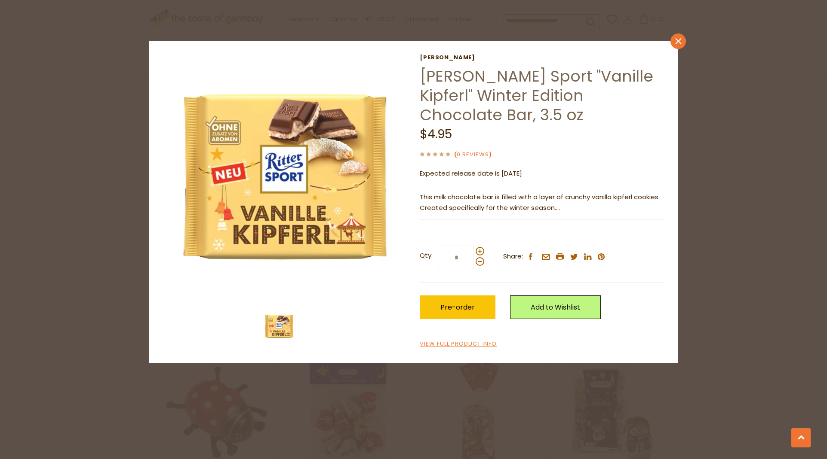 The image size is (827, 459). I want to click on span: Share:, so click(513, 257).